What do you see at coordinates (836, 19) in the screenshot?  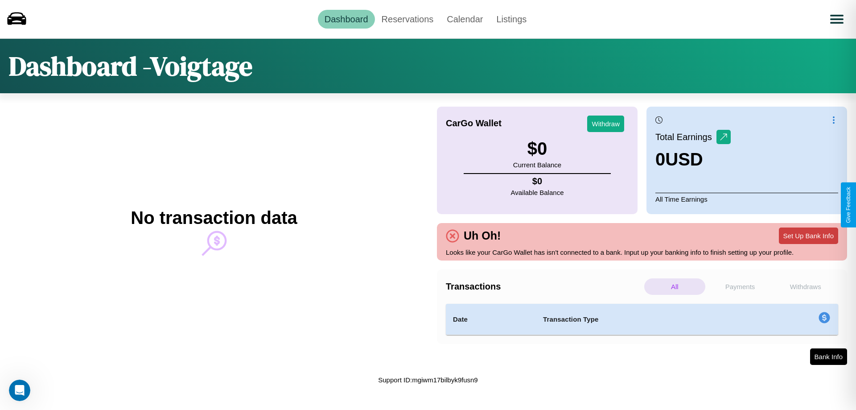 I see `button: Open menu` at bounding box center [836, 19].